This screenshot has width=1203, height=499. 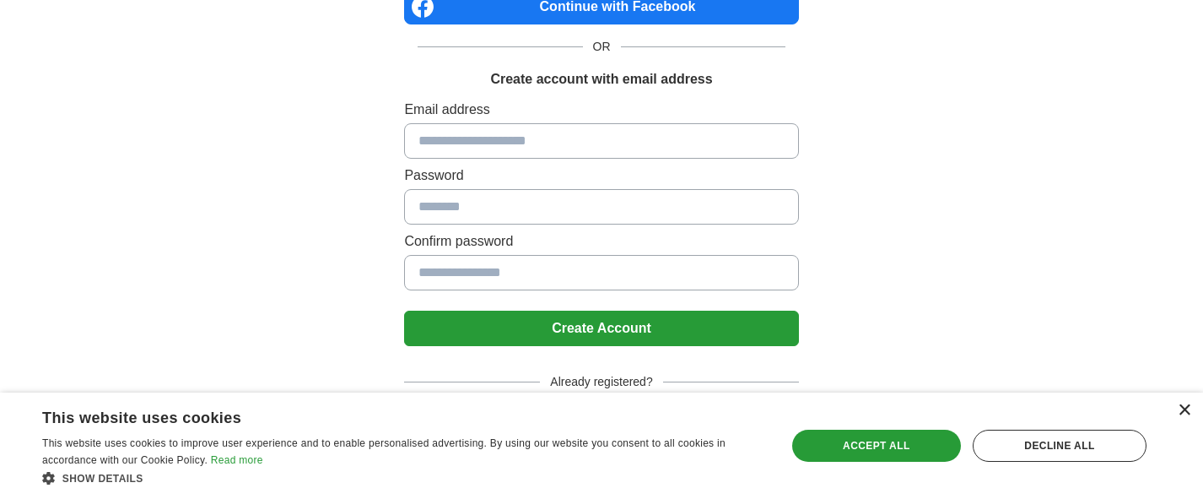 I want to click on a: Read more, opens a new window, so click(x=237, y=460).